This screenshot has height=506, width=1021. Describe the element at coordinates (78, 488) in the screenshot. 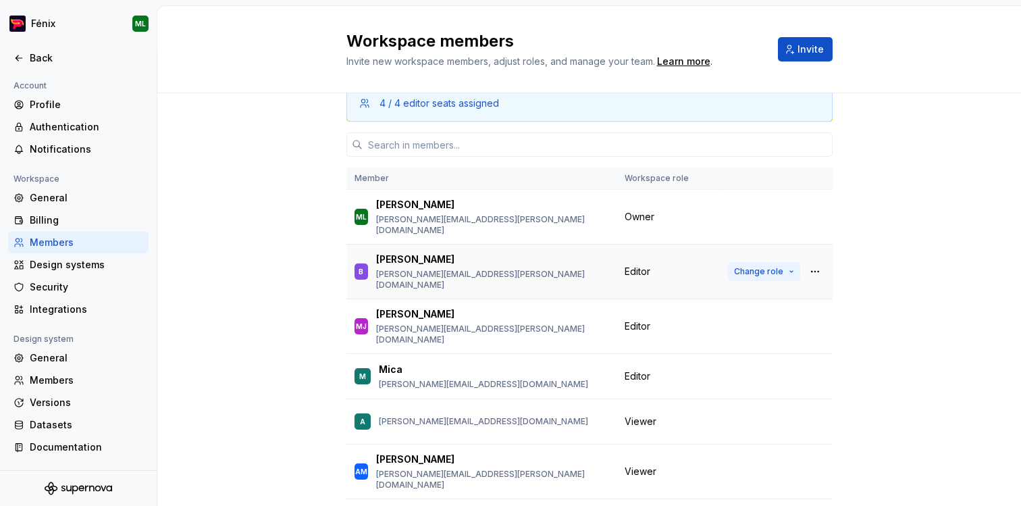

I see `svg: Supernova Logo` at that location.